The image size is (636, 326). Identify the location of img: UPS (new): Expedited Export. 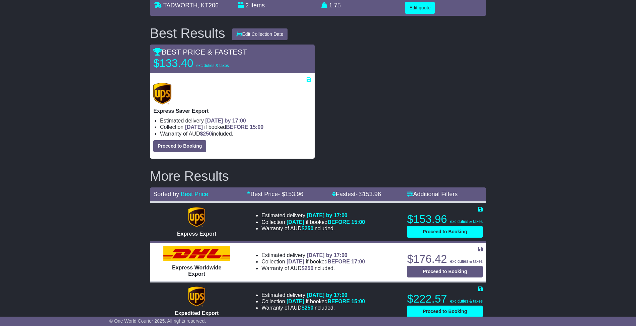
(197, 297).